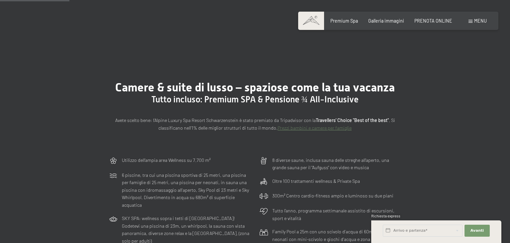 This screenshot has height=243, width=510. Describe the element at coordinates (166, 160) in the screenshot. I see `p: Utilizzo dell‘ampia area Wellness su 7.700 m²` at that location.